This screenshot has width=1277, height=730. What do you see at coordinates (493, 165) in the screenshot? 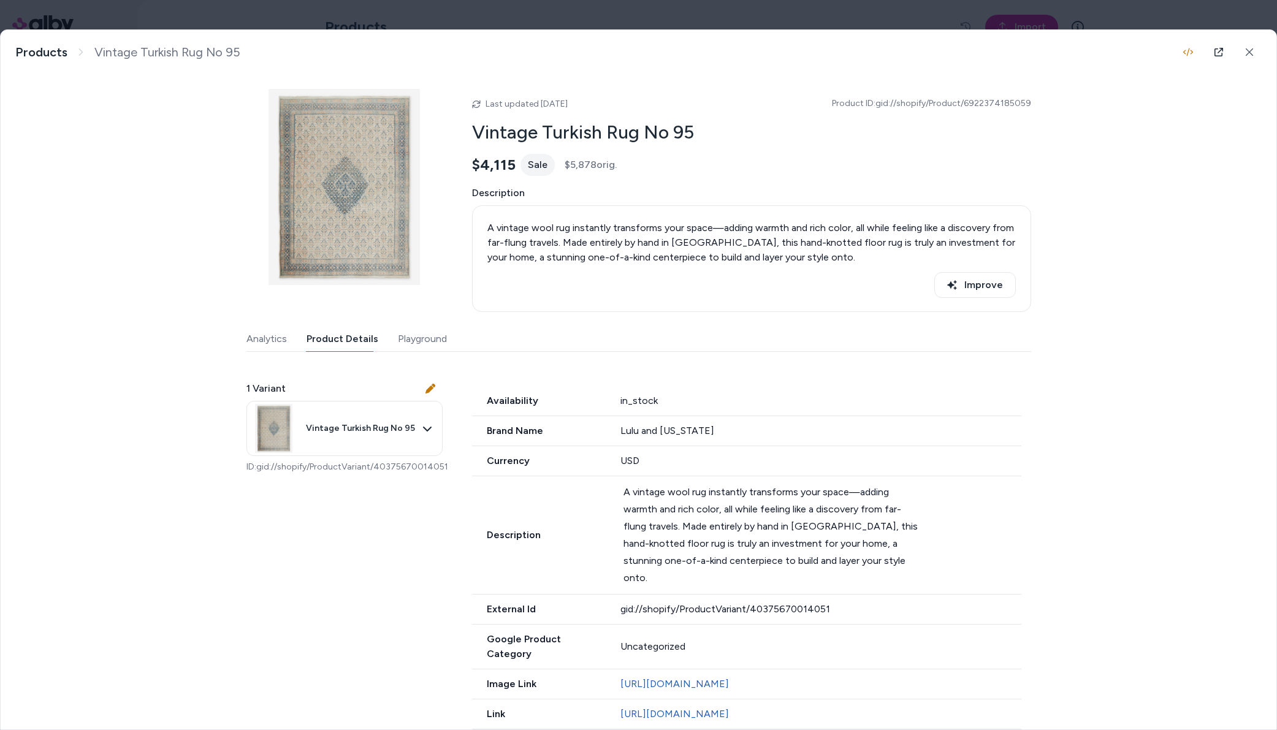
I see `span: $4,115` at bounding box center [493, 165].